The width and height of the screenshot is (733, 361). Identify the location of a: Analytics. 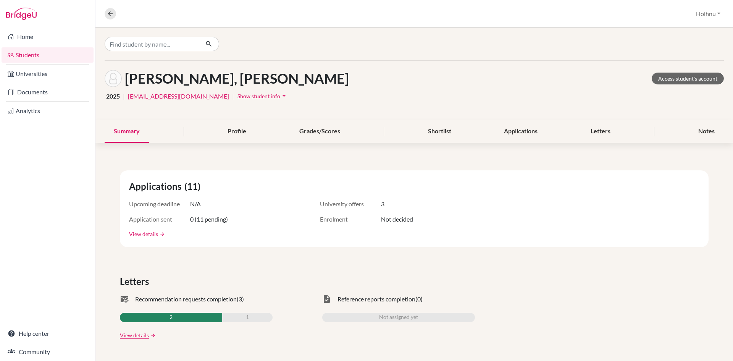
(47, 111).